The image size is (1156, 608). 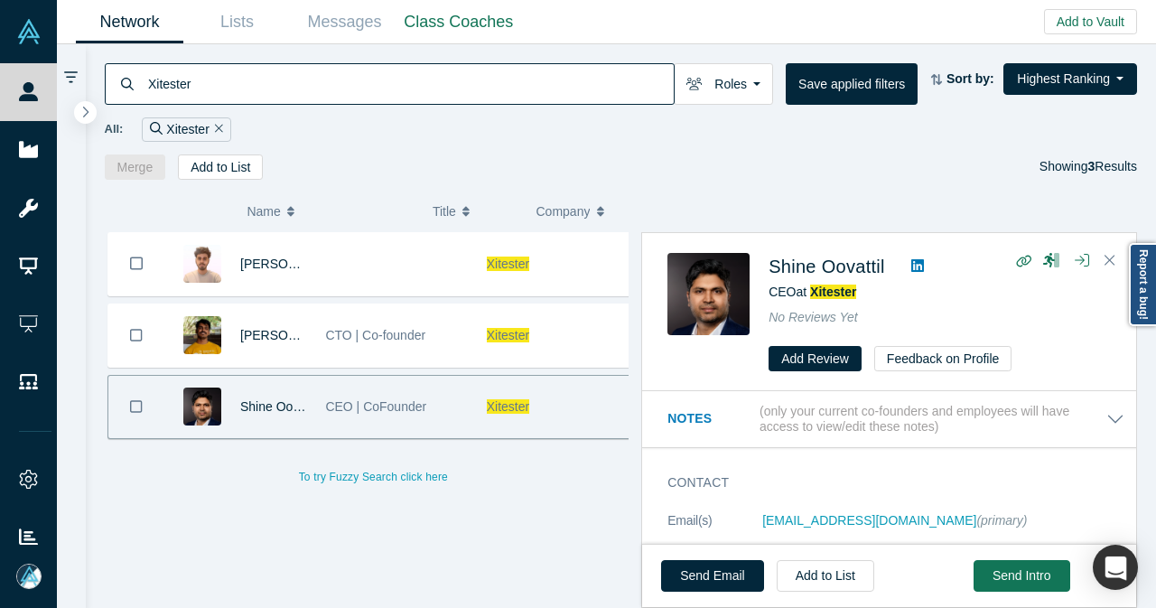 I want to click on span: Results, so click(x=1112, y=166).